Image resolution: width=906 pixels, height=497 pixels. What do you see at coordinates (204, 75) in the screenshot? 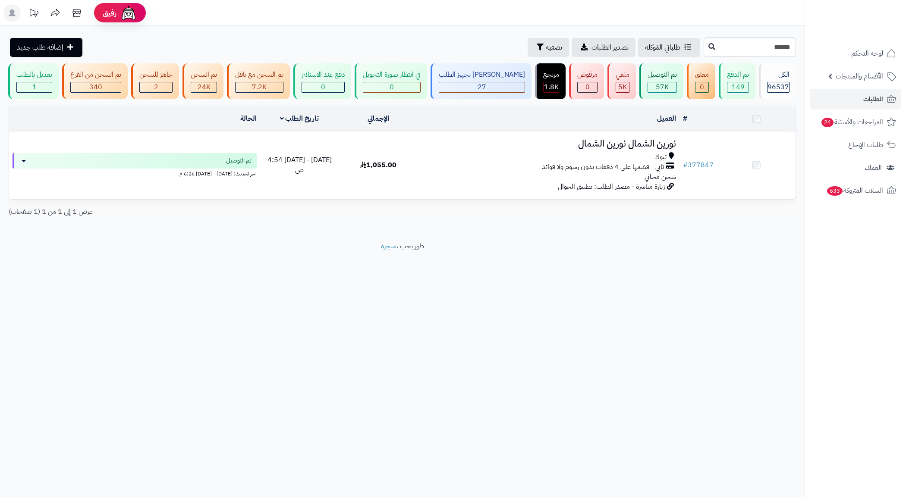
I see `div: تم الشحن` at bounding box center [204, 75].